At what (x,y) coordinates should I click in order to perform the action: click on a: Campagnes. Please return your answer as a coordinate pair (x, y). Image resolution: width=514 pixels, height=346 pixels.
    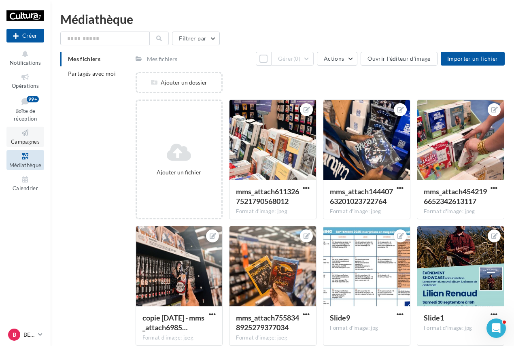
    Looking at the image, I should click on (25, 137).